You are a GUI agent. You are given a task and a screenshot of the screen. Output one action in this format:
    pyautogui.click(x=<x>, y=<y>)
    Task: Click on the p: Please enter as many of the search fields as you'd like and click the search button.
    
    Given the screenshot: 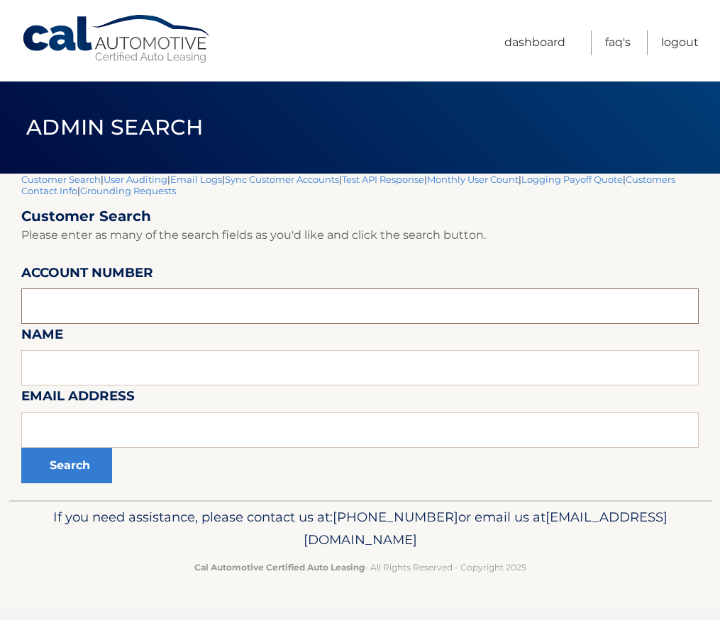 What is the action you would take?
    pyautogui.click(x=359, y=235)
    